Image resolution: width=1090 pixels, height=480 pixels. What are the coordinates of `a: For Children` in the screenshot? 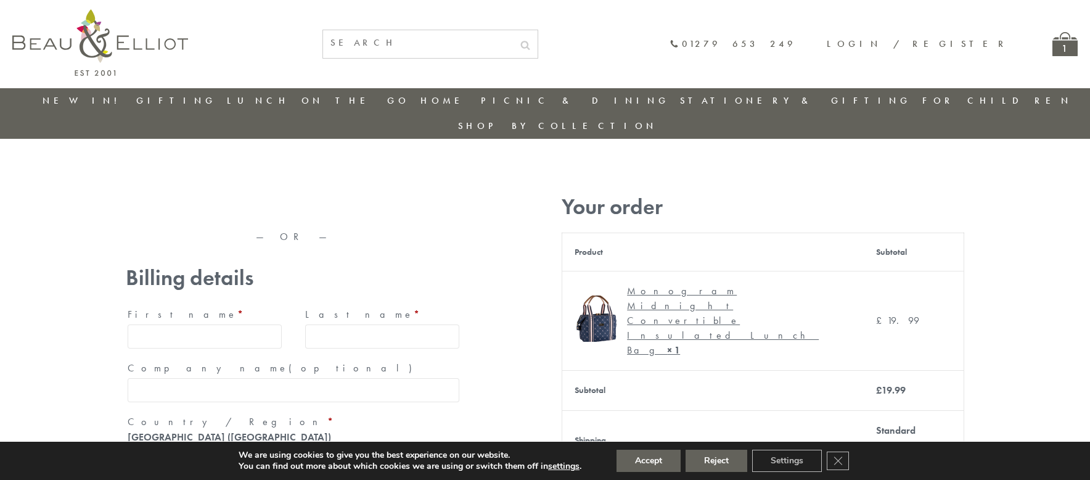 It's located at (997, 101).